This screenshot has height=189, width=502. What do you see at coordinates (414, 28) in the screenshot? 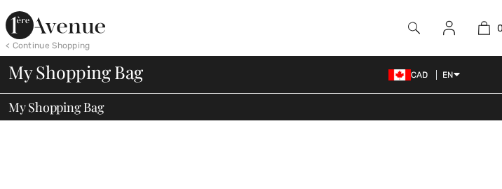
I see `img: search the website` at bounding box center [414, 28].